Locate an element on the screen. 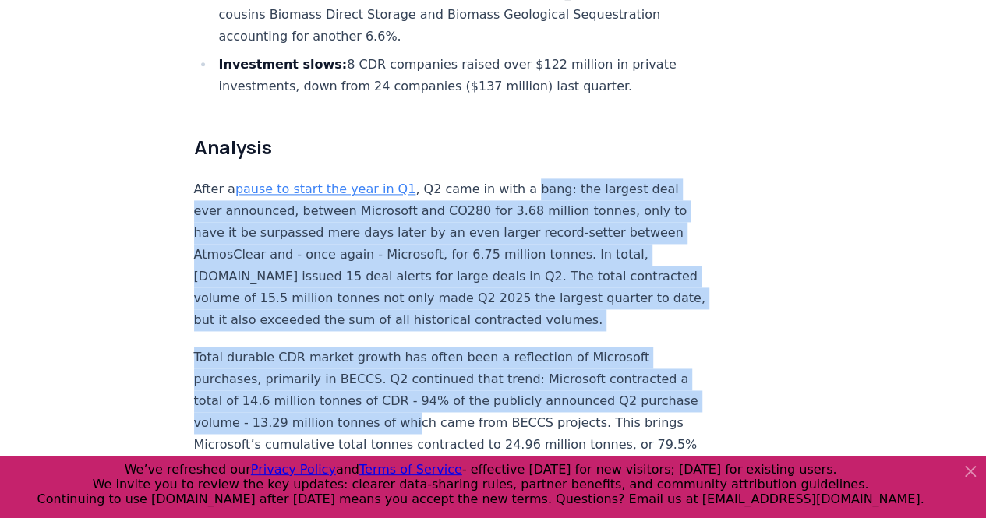 The image size is (986, 518). h2: Analysis is located at coordinates (452, 147).